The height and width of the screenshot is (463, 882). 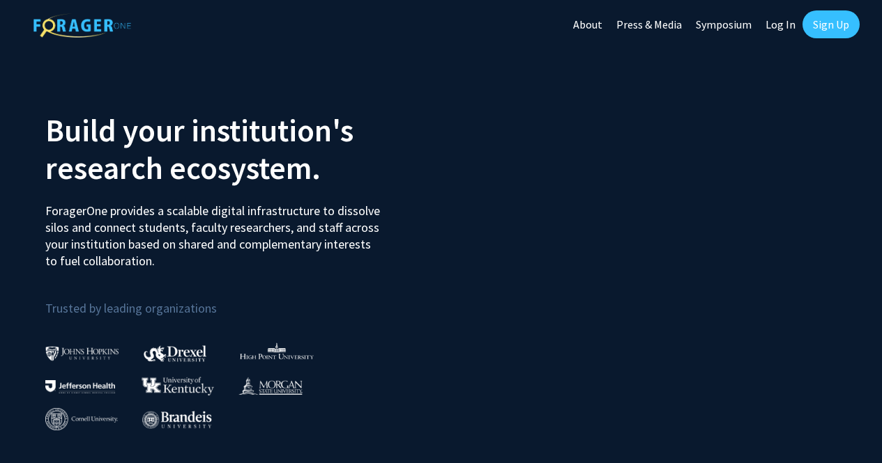 What do you see at coordinates (238, 149) in the screenshot?
I see `h2: Build your institution's research ecosystem.` at bounding box center [238, 149].